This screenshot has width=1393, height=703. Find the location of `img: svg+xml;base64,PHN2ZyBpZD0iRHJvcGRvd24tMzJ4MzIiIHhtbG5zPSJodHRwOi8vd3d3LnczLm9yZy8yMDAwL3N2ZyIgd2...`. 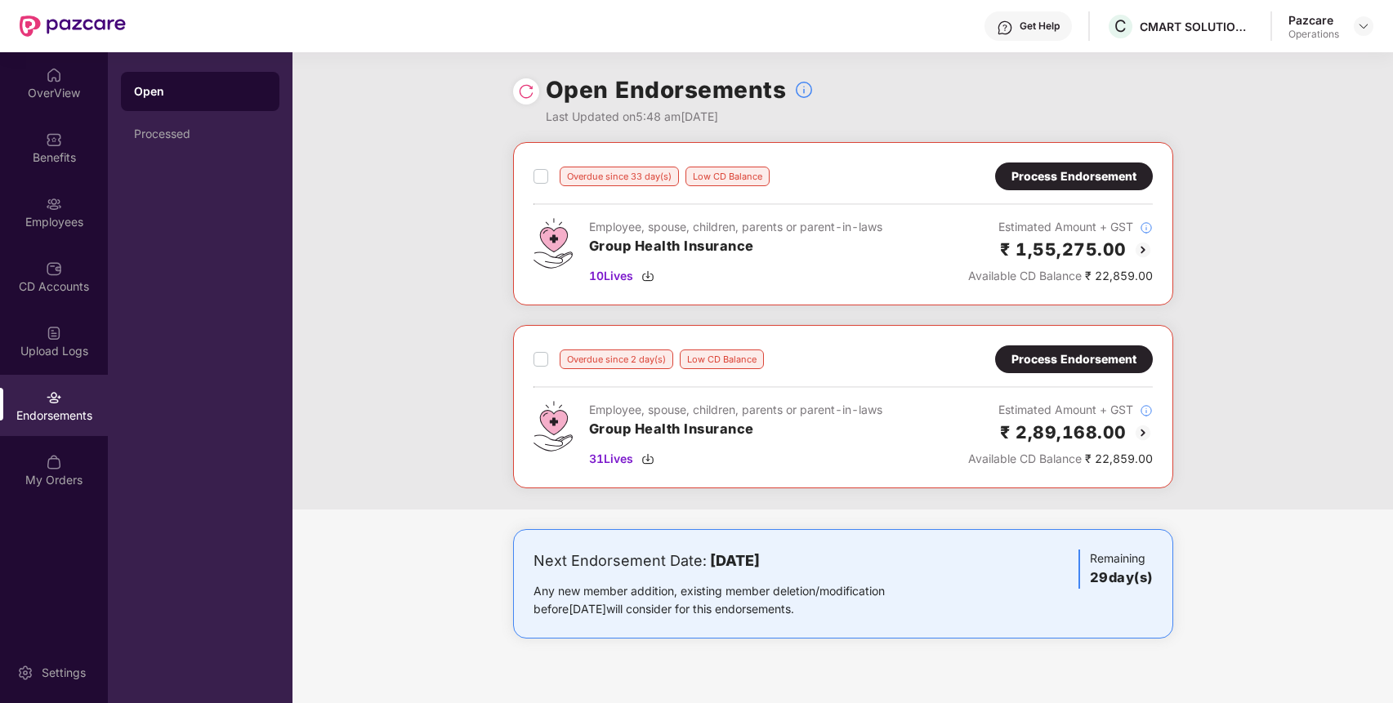

img: svg+xml;base64,PHN2ZyBpZD0iRHJvcGRvd24tMzJ4MzIiIHhtbG5zPSJodHRwOi8vd3d3LnczLm9yZy8yMDAwL3N2ZyIgd2... is located at coordinates (1364, 26).